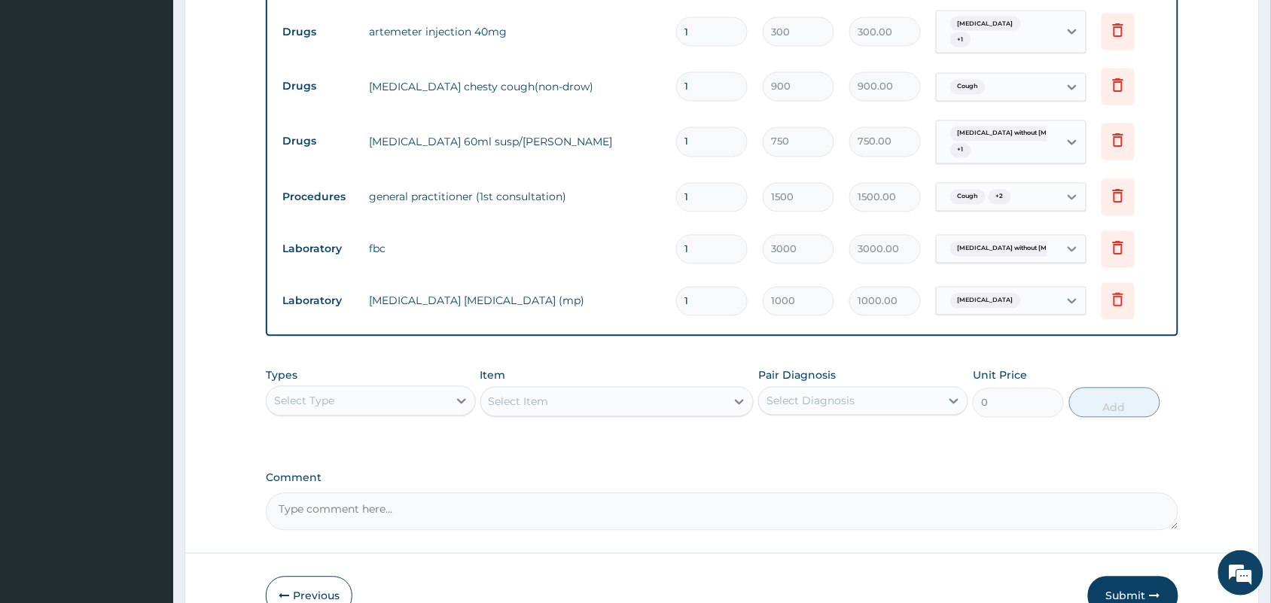 Image resolution: width=1271 pixels, height=603 pixels. What do you see at coordinates (265, 26) in the screenshot?
I see `div: Minimize live chat window` at bounding box center [265, 26].